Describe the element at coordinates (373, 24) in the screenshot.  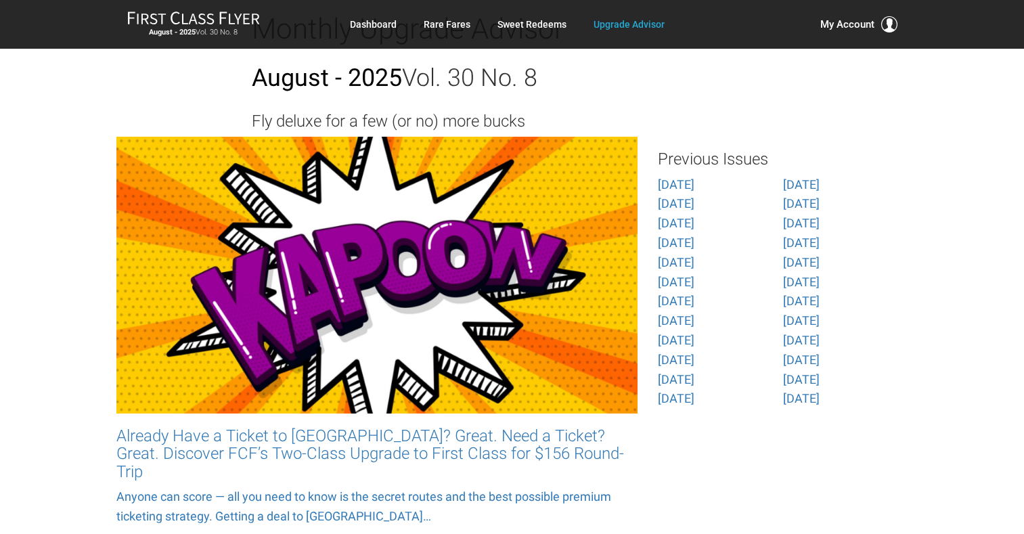
I see `a: Dashboard` at that location.